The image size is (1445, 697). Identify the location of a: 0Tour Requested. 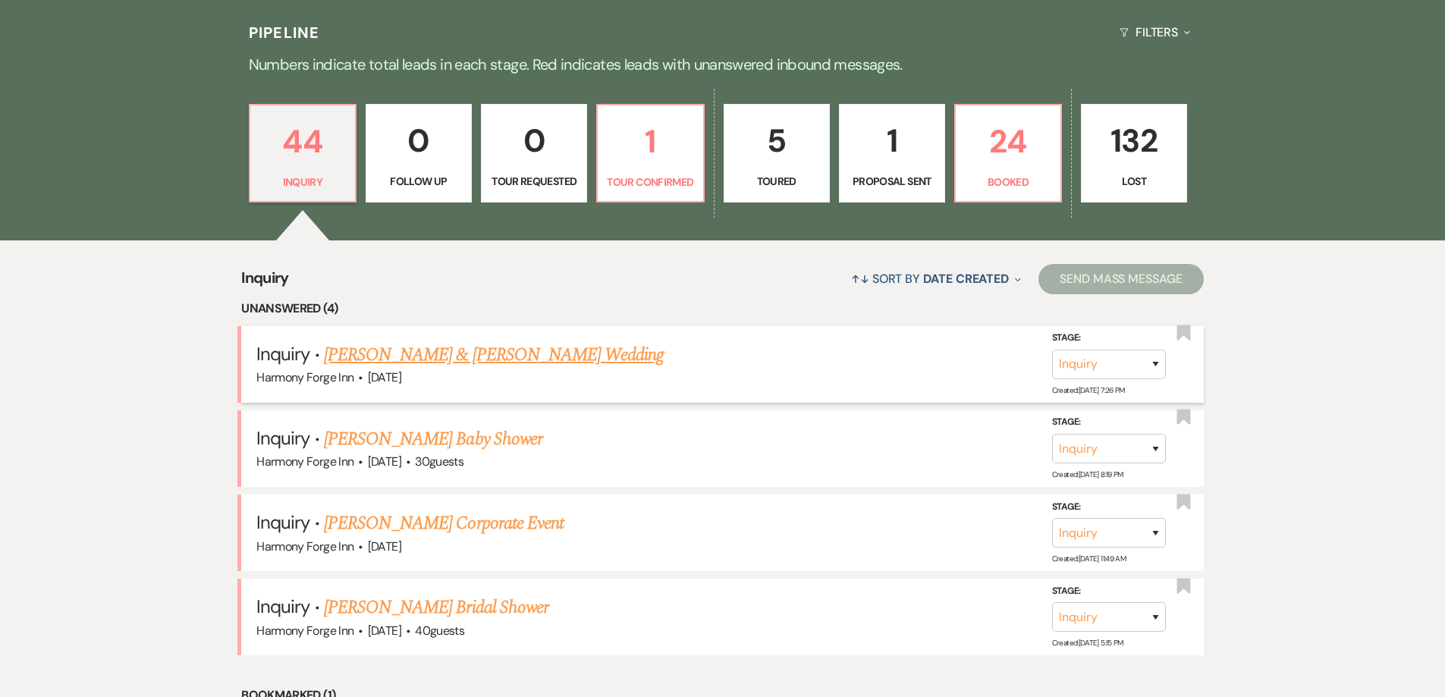
(534, 153).